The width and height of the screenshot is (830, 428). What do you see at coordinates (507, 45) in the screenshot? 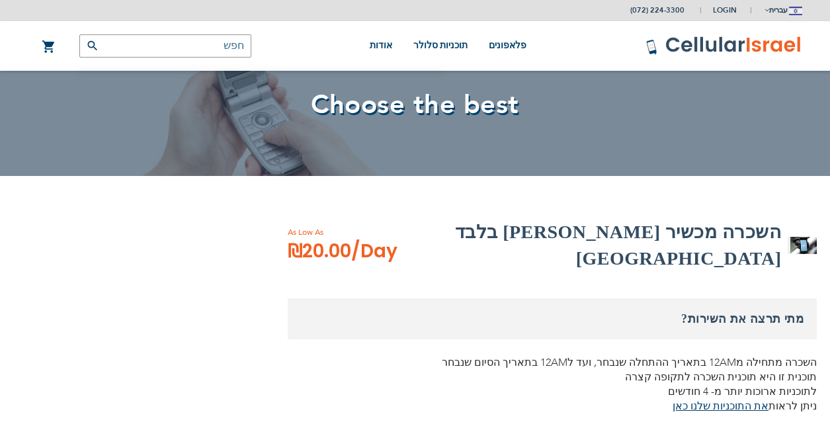
I see `span: פלאפונים` at bounding box center [507, 45].